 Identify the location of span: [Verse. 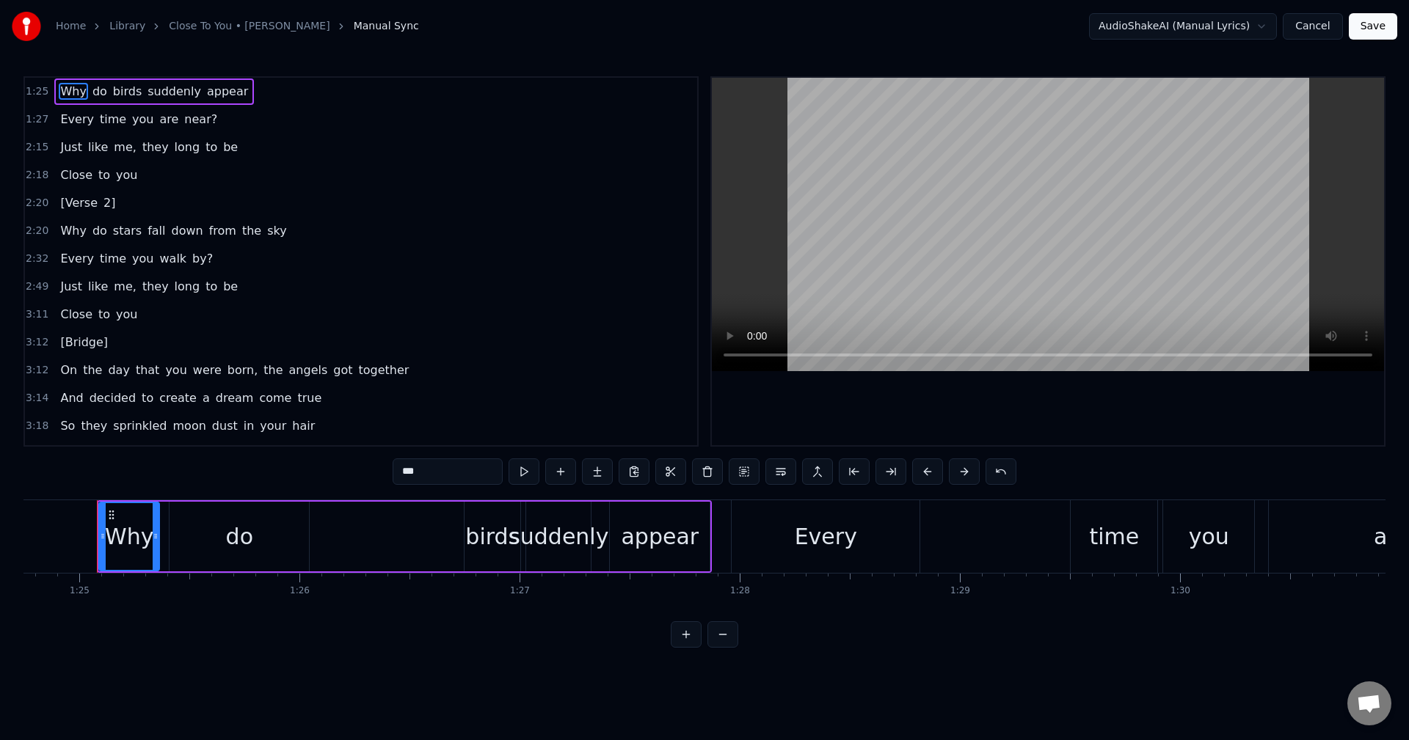
(79, 203).